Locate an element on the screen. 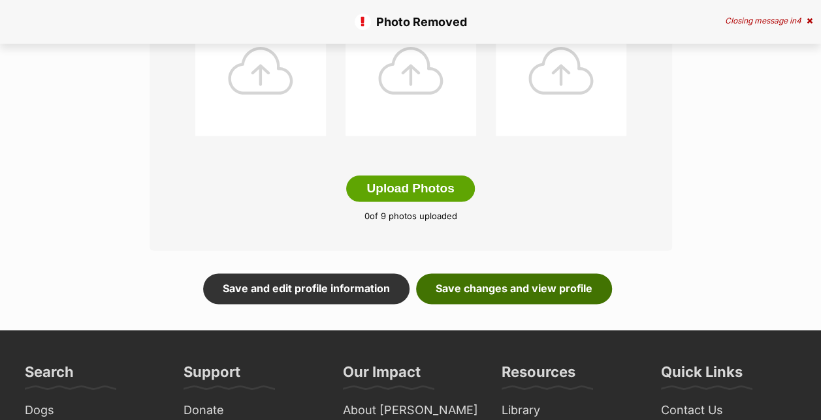 The width and height of the screenshot is (821, 420). a: Save and edit profile information is located at coordinates (306, 289).